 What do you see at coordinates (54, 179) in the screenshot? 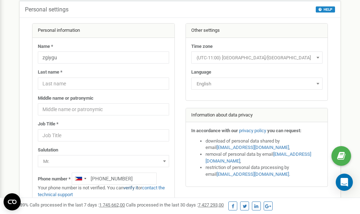
I see `label: Phone number *` at bounding box center [54, 179].